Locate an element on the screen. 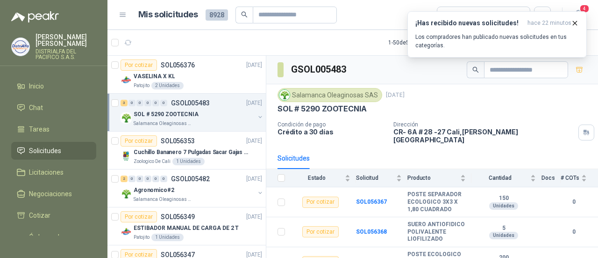  span: Inicio is located at coordinates (36, 86).